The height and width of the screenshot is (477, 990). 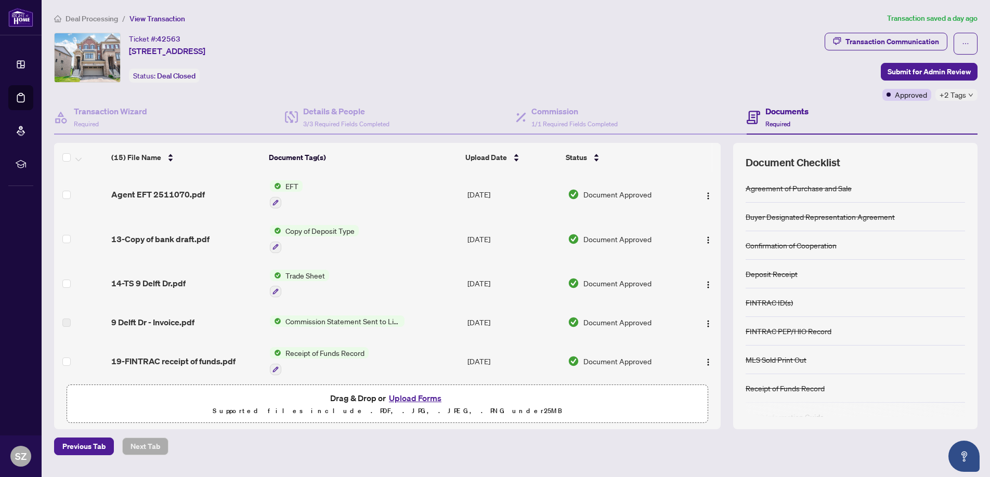 What do you see at coordinates (320, 231) in the screenshot?
I see `span: Copy of Deposit Type` at bounding box center [320, 231].